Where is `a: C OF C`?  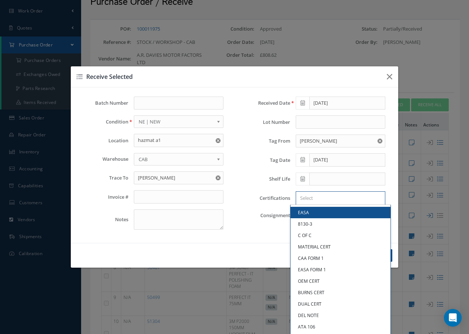 a: C OF C is located at coordinates (340, 235).